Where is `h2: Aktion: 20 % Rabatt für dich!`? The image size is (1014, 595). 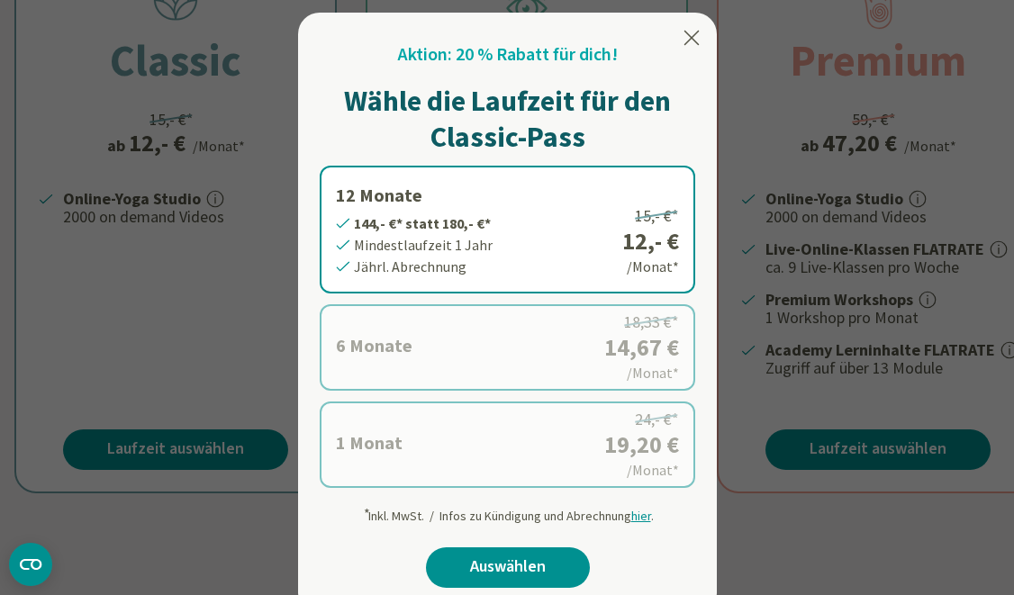 h2: Aktion: 20 % Rabatt für dich! is located at coordinates (508, 55).